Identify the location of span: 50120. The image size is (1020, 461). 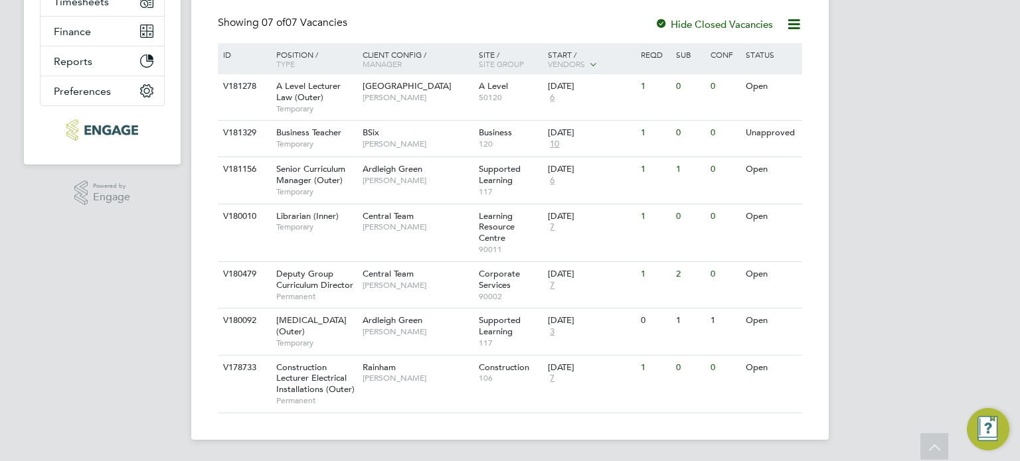
(510, 98).